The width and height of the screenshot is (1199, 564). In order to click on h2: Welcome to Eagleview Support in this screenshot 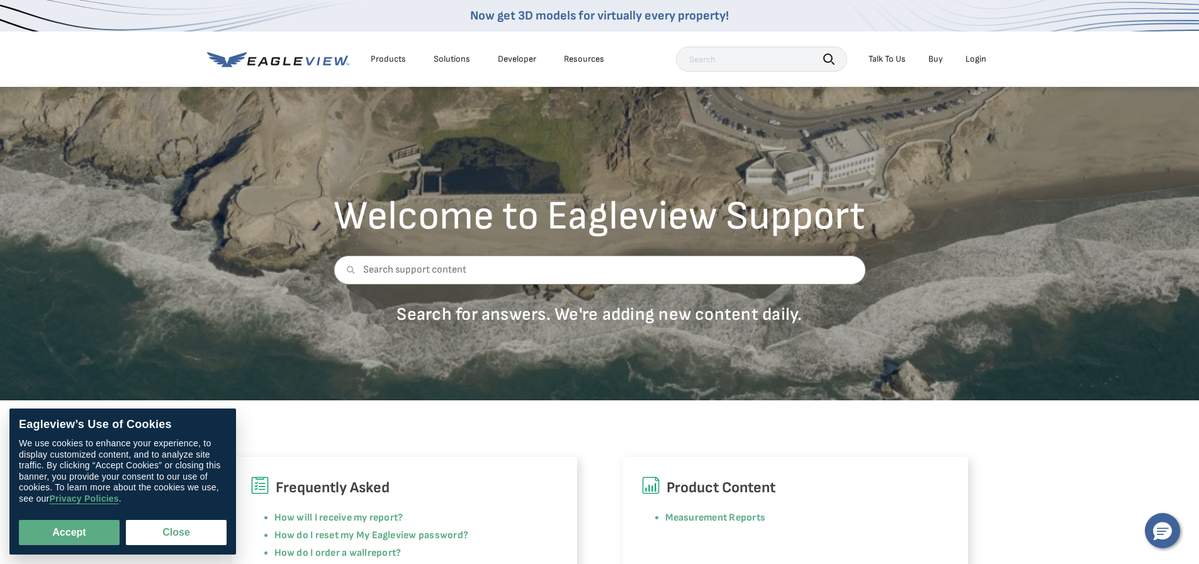, I will do `click(599, 217)`.